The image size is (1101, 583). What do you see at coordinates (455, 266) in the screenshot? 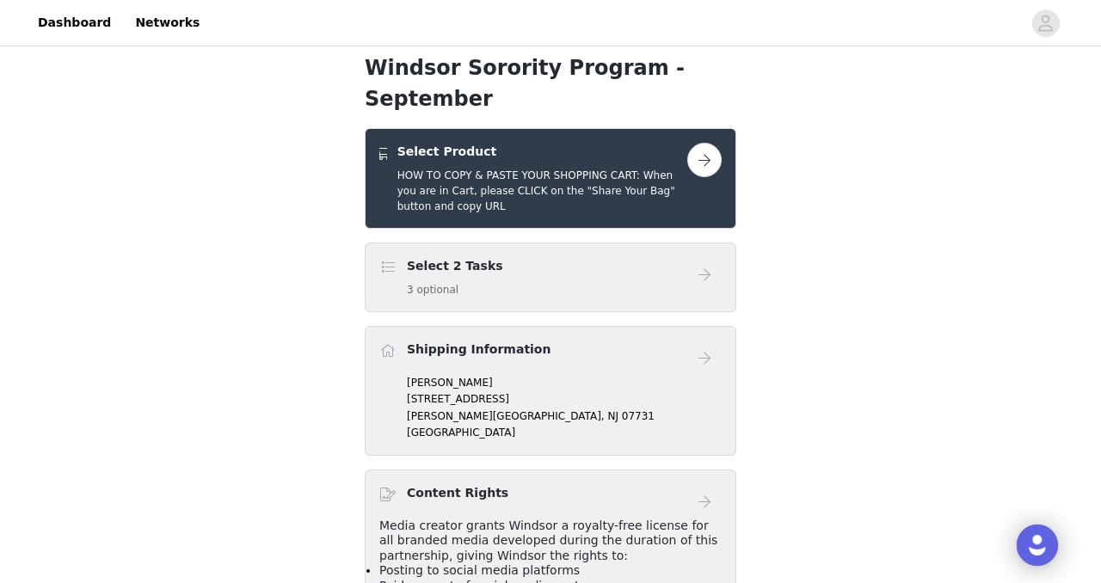
I see `h4: Select 2 Tasks` at bounding box center [455, 266].